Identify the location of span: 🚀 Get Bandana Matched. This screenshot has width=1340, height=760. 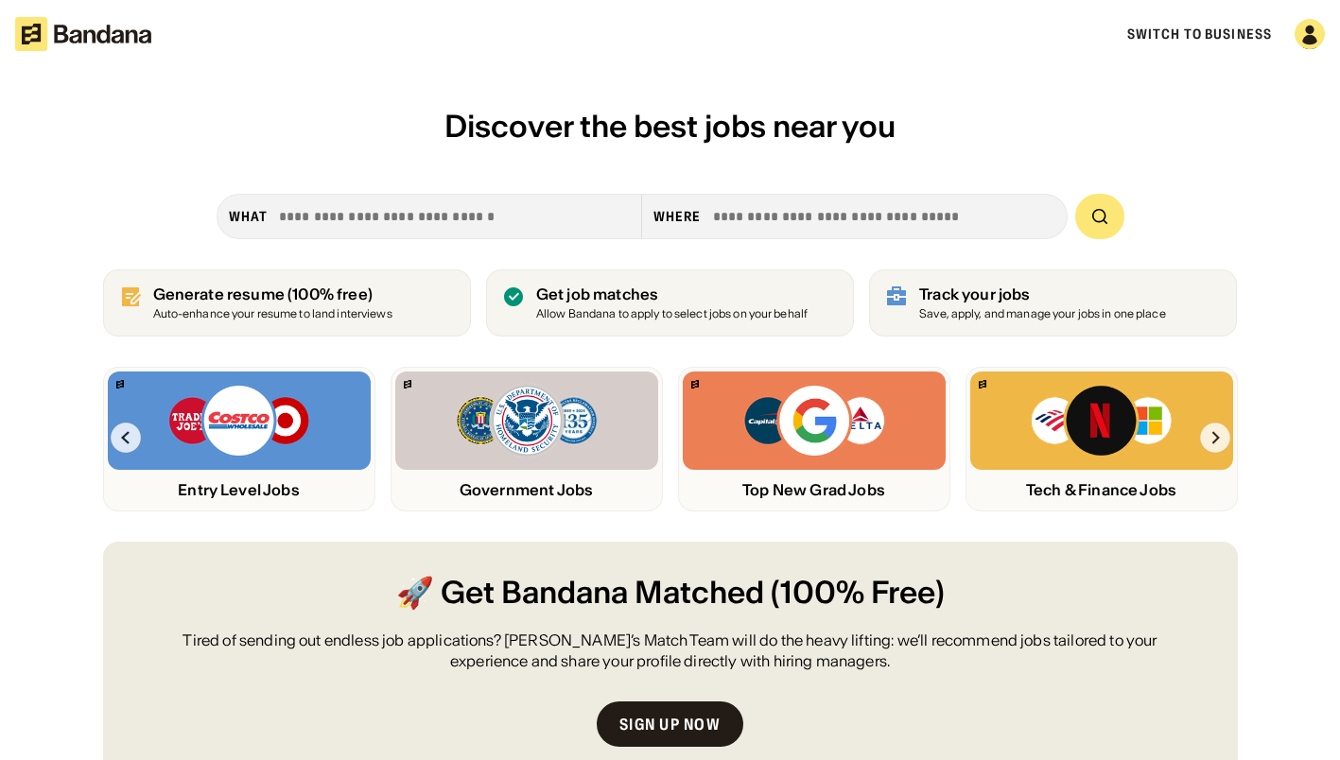
(579, 593).